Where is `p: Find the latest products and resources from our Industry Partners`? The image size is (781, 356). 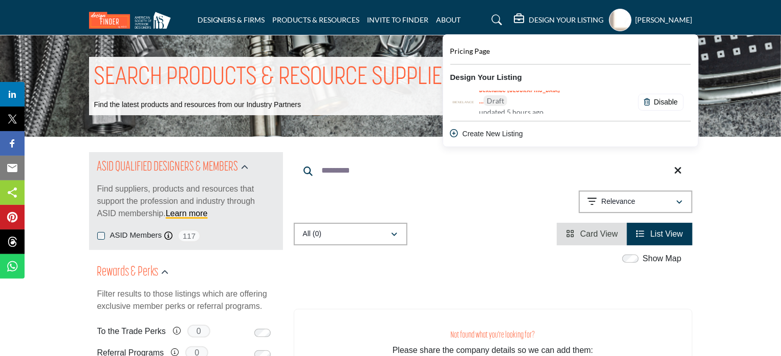 p: Find the latest products and resources from our Industry Partners is located at coordinates (198, 105).